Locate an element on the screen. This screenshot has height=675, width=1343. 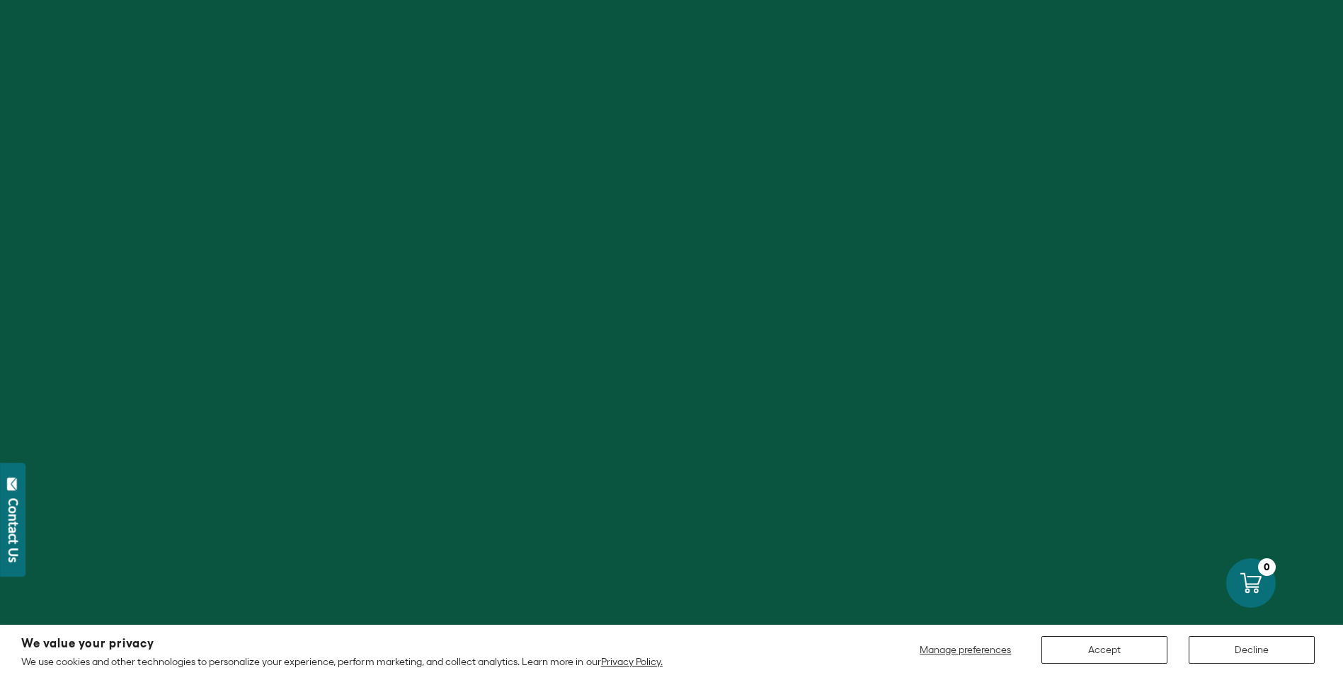
h2: We value your privacy is located at coordinates (342, 643).